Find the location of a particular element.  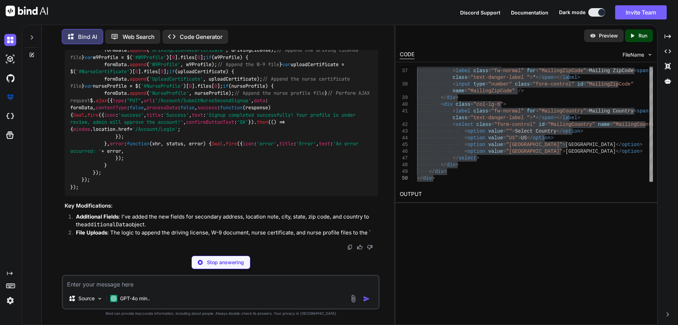

div: 45 is located at coordinates (404, 144).